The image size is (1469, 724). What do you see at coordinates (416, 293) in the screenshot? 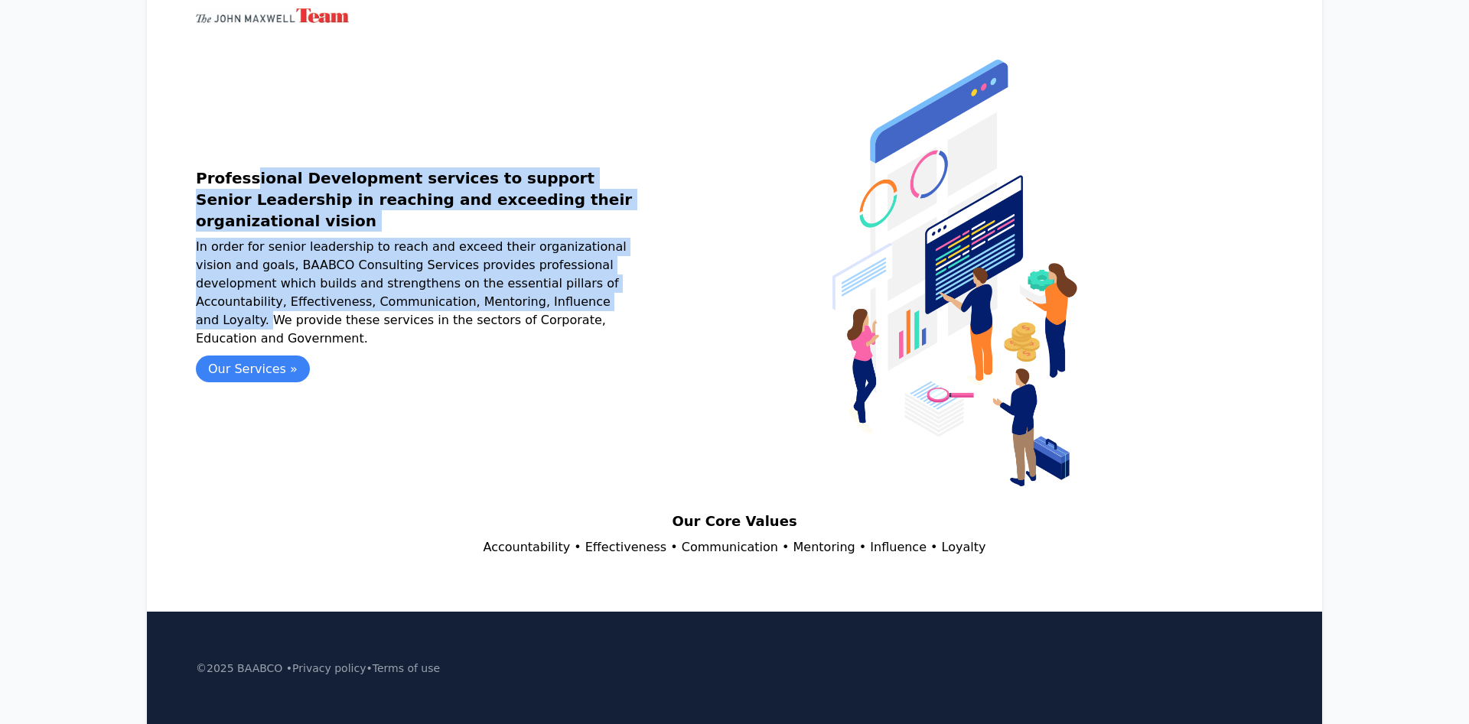
I see `p: In order for senior leadership to reach and exceed their organizational vision and goals, BAABCO ...` at bounding box center [416, 293].